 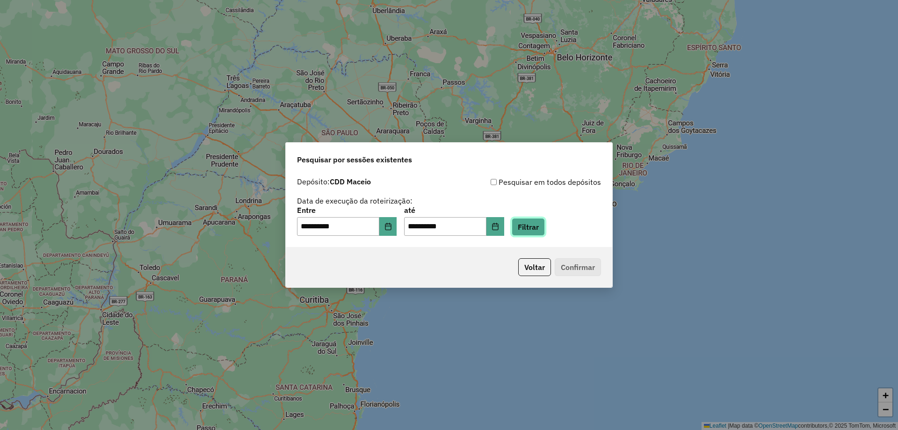 What do you see at coordinates (350, 181) in the screenshot?
I see `strong: CDD Maceio` at bounding box center [350, 181].